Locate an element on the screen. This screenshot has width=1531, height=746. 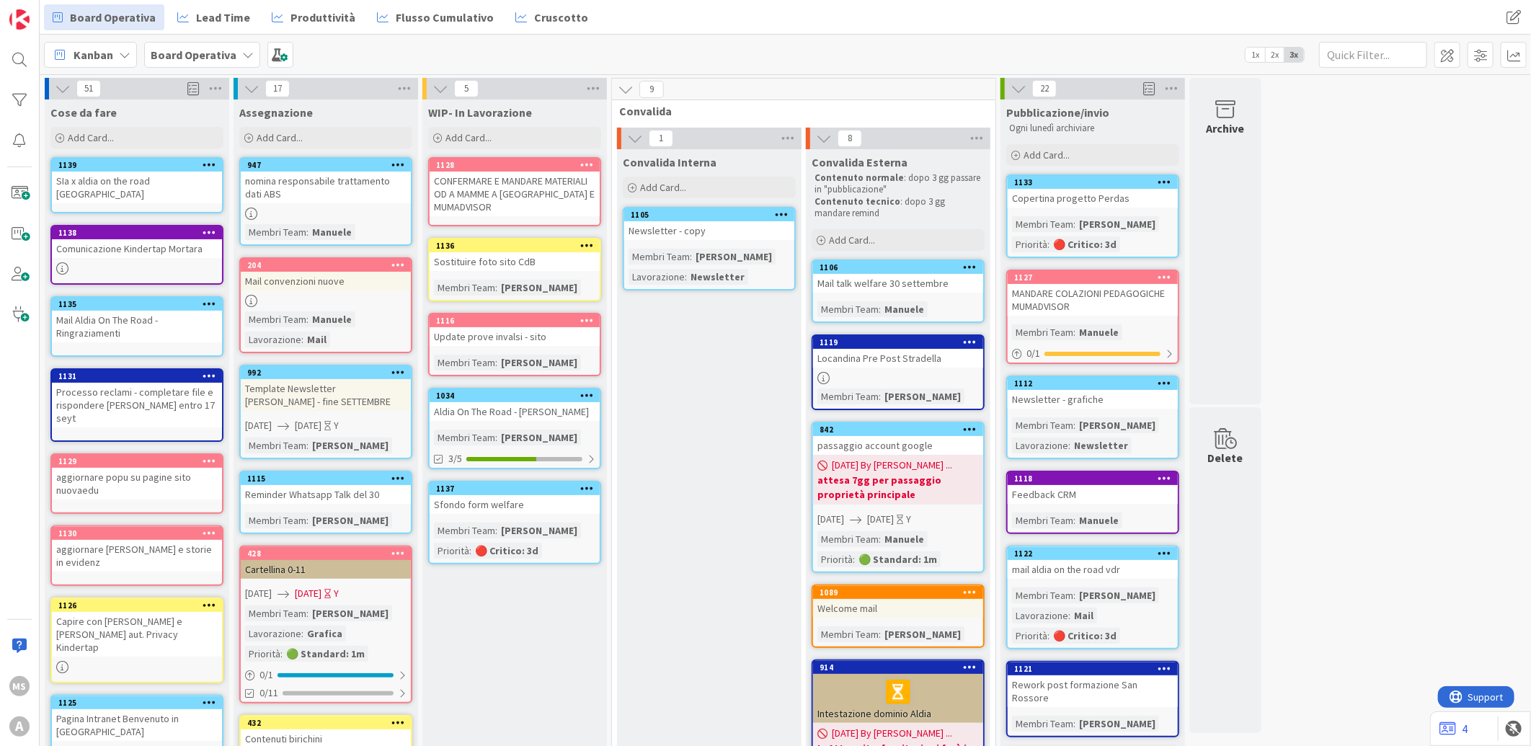
div: 1129 is located at coordinates (140, 461).